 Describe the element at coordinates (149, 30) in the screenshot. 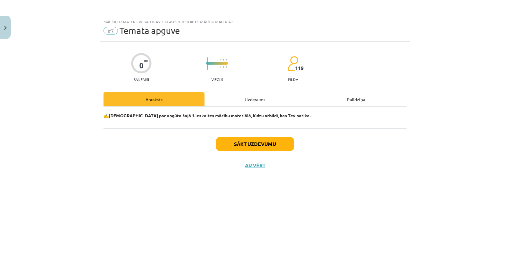

I see `span: Temata apguve` at that location.